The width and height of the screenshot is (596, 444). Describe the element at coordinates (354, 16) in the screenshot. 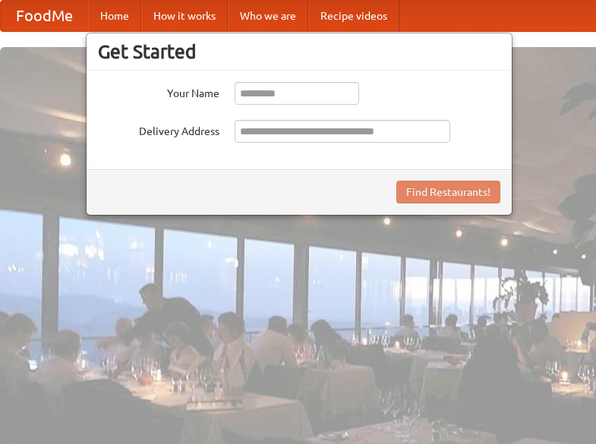

I see `a: Recipe videos` at that location.